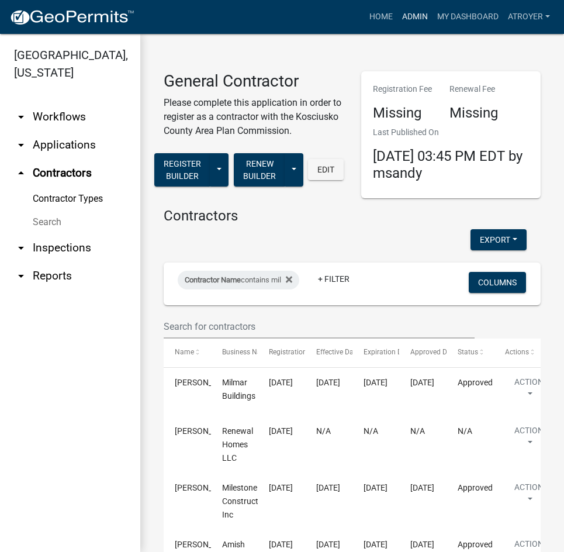  I want to click on button: Register Builder, so click(182, 169).